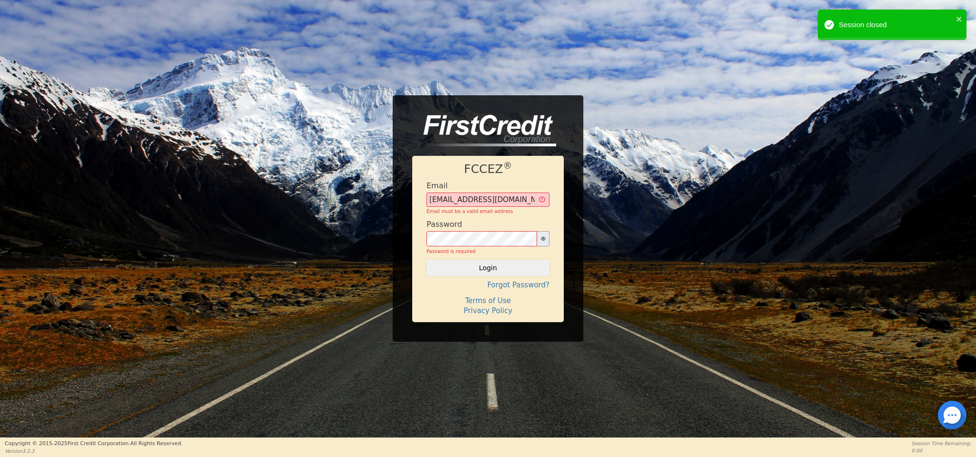 The width and height of the screenshot is (976, 458). Describe the element at coordinates (93, 451) in the screenshot. I see `p: Version 3.2.3` at that location.